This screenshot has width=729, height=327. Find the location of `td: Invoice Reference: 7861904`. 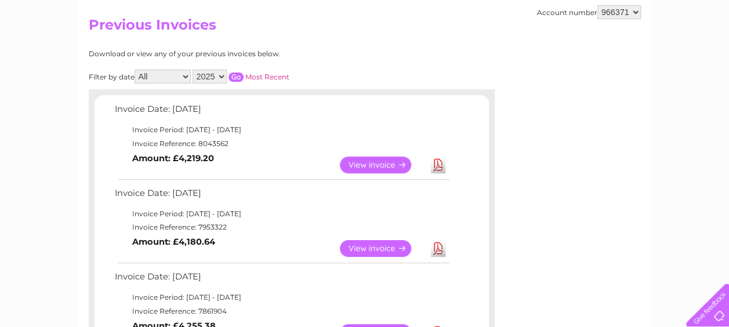

td: Invoice Reference: 7861904 is located at coordinates (281, 311).